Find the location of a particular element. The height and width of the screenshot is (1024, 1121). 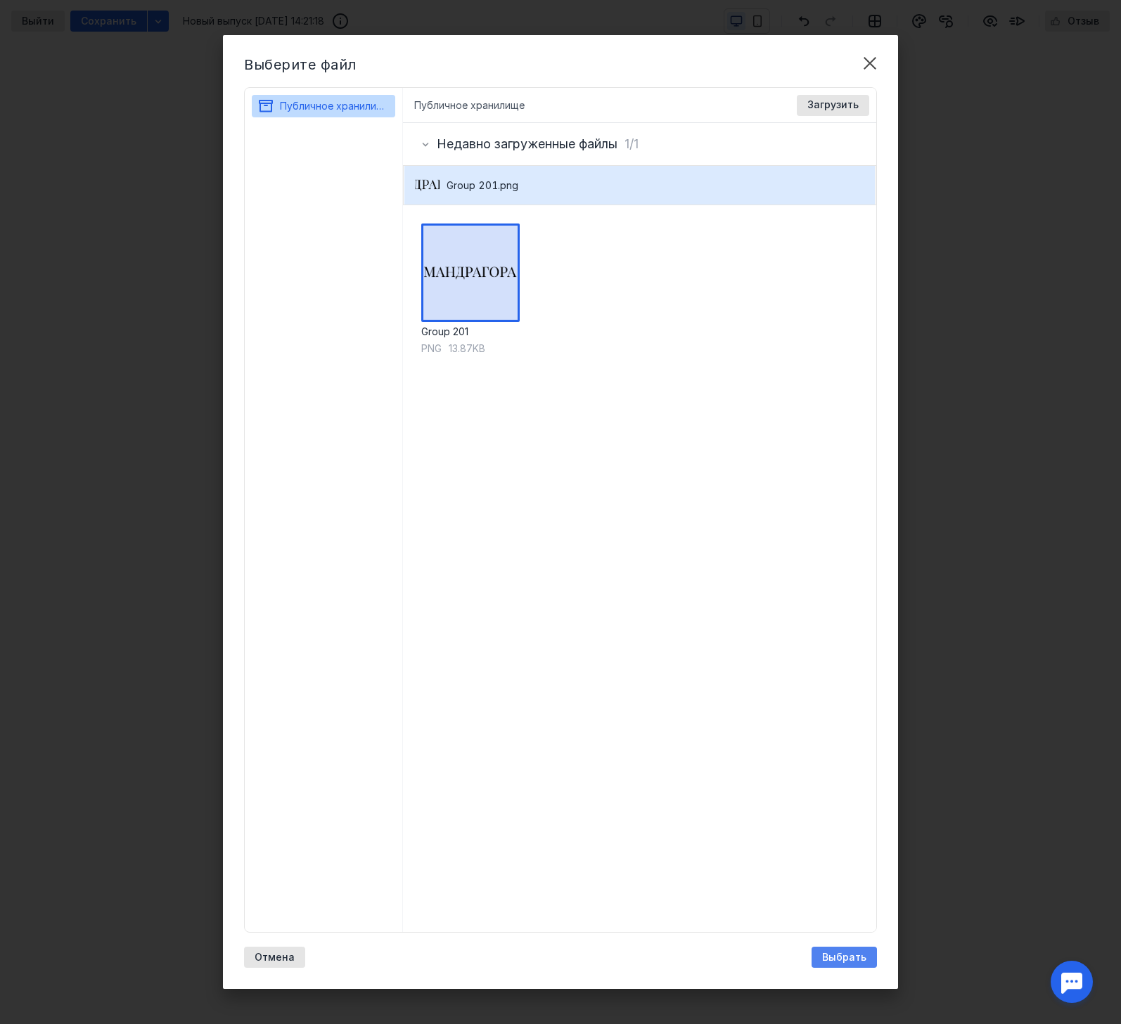

span: Отмена is located at coordinates (274, 958).